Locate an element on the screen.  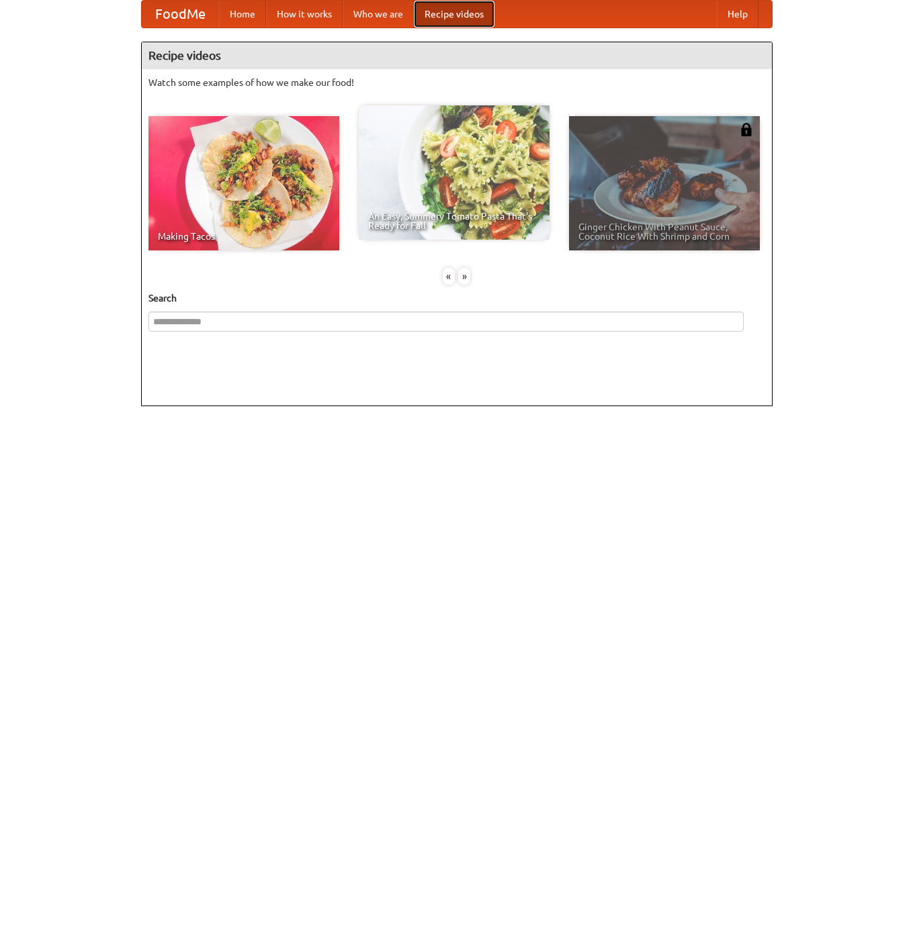
a: How it works is located at coordinates (304, 14).